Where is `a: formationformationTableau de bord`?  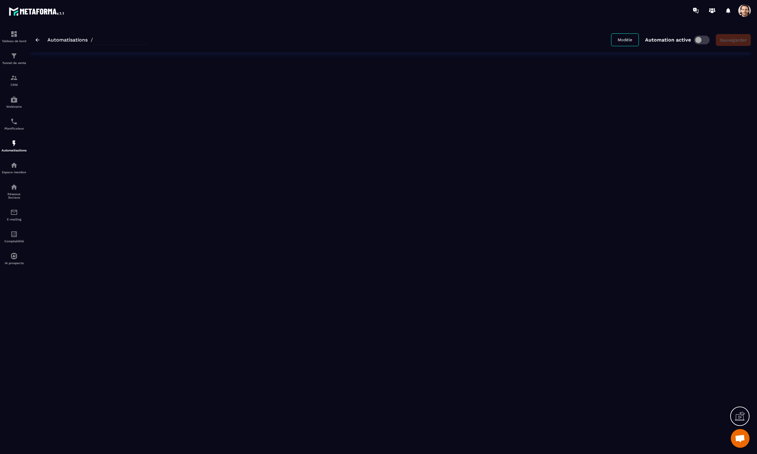
a: formationformationTableau de bord is located at coordinates (14, 37).